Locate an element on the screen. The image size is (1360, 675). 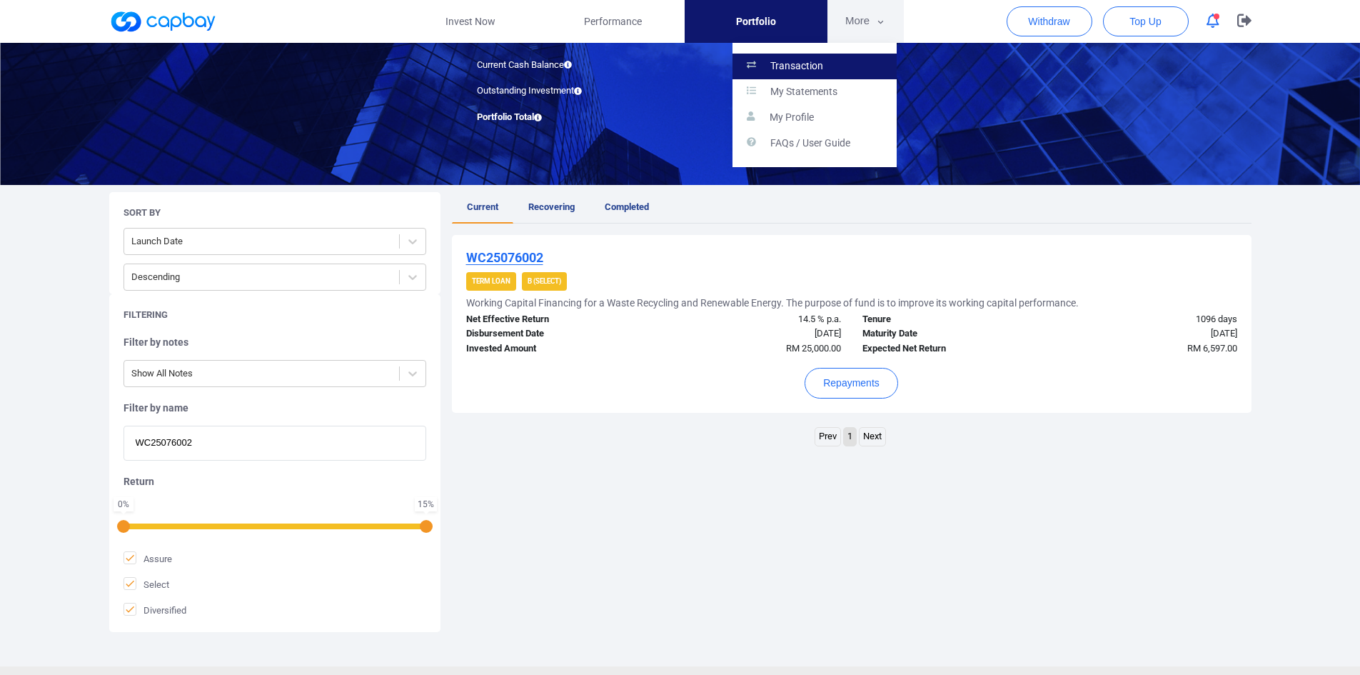
a: My Statements is located at coordinates (814, 92).